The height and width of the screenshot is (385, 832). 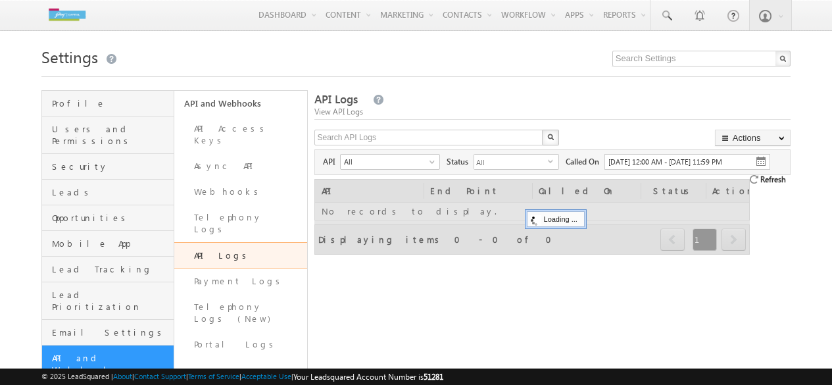 What do you see at coordinates (242, 376) in the screenshot?
I see `span: © 2025 LeadSquared | | | | |` at bounding box center [242, 376].